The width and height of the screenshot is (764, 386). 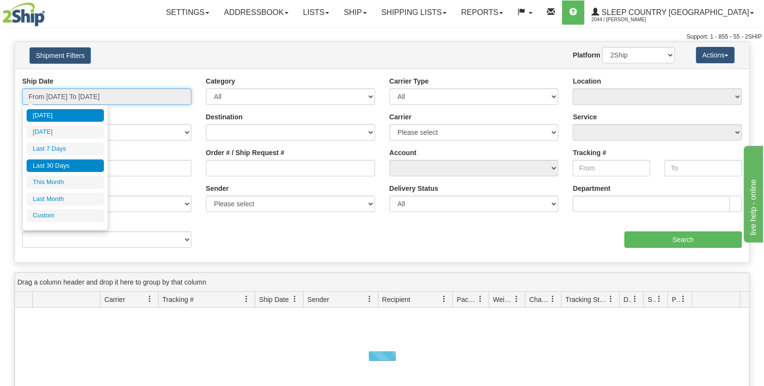 I want to click on a: Pickup Status filter column settings, so click(x=683, y=299).